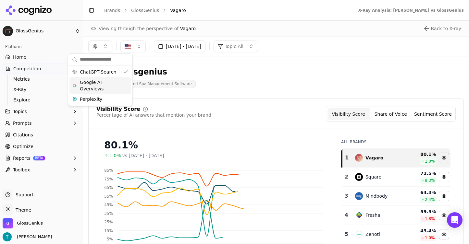 This screenshot has height=244, width=469. What do you see at coordinates (41, 123) in the screenshot?
I see `button: Prompts` at bounding box center [41, 123].